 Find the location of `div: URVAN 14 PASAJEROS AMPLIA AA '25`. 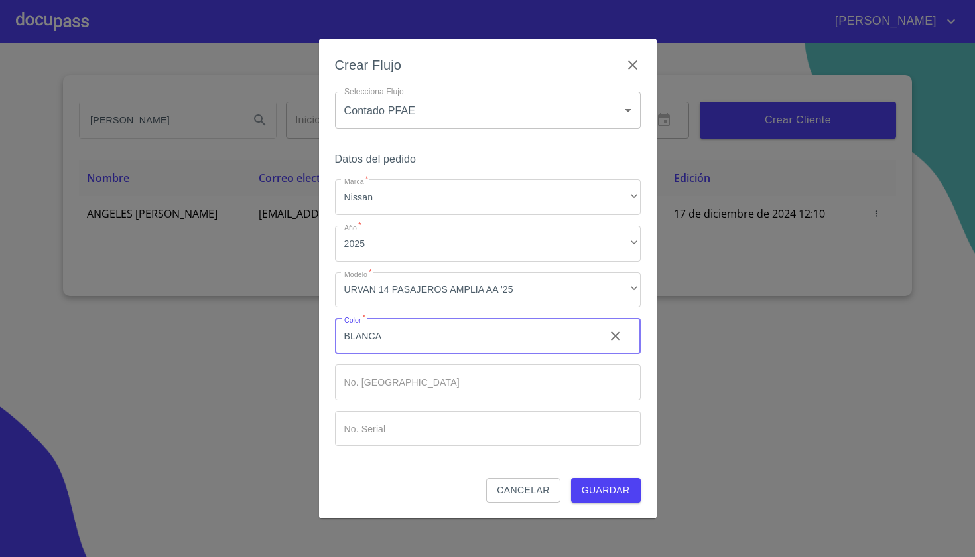

div: URVAN 14 PASAJEROS AMPLIA AA '25 is located at coordinates (488, 290).